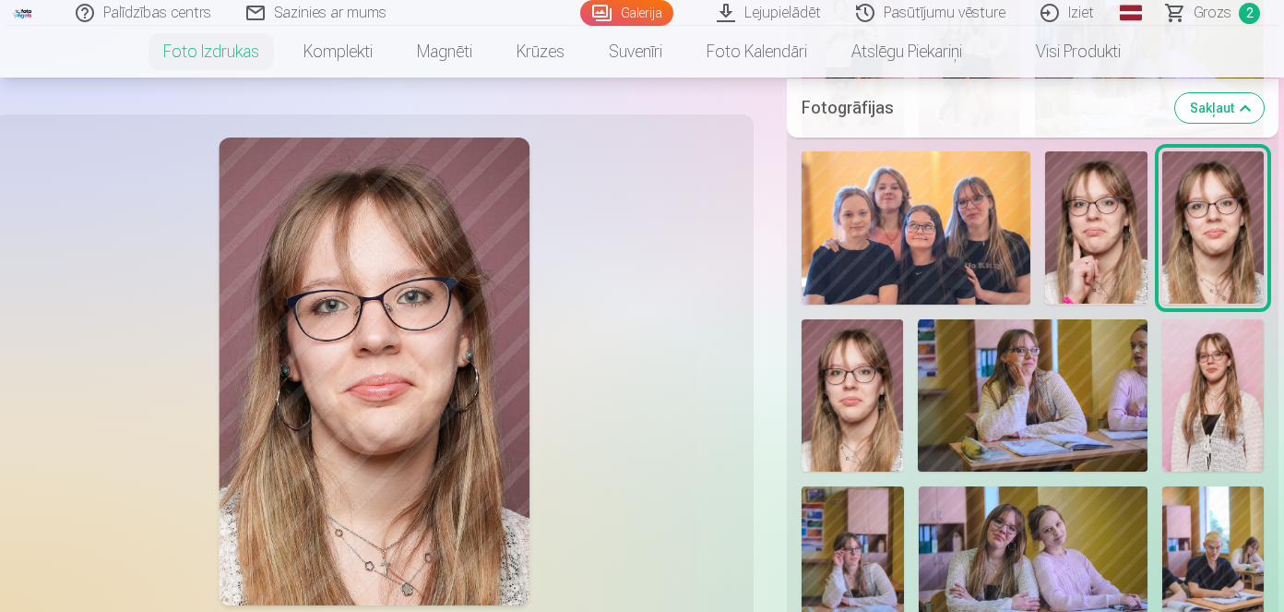 Image resolution: width=1284 pixels, height=612 pixels. Describe the element at coordinates (1220, 107) in the screenshot. I see `button: Sakļaut` at that location.